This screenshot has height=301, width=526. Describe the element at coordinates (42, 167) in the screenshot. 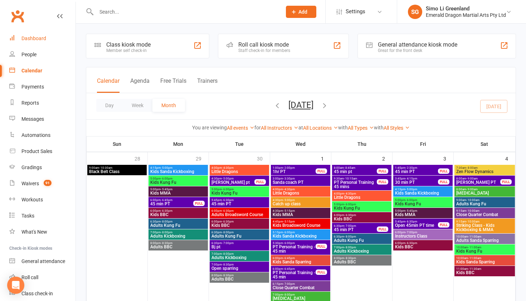

I see `a: Gradings` at that location.